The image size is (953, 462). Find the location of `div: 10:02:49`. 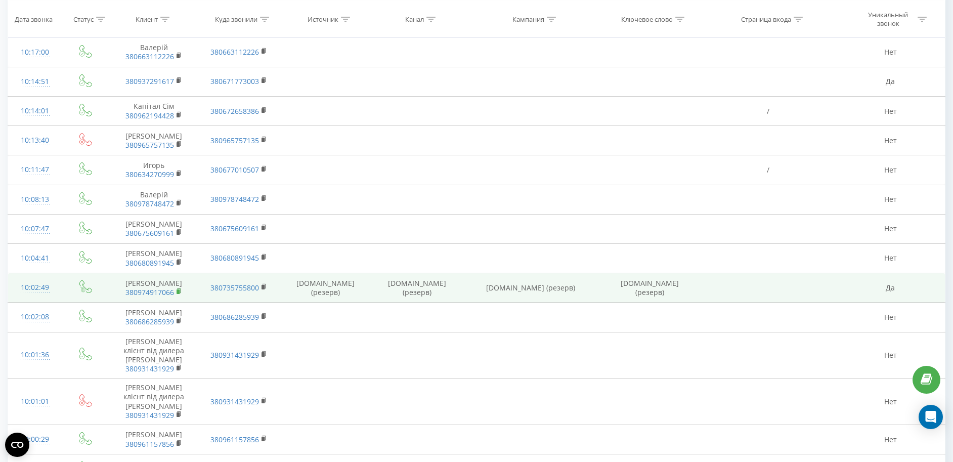

div: 10:02:49 is located at coordinates (35, 287).